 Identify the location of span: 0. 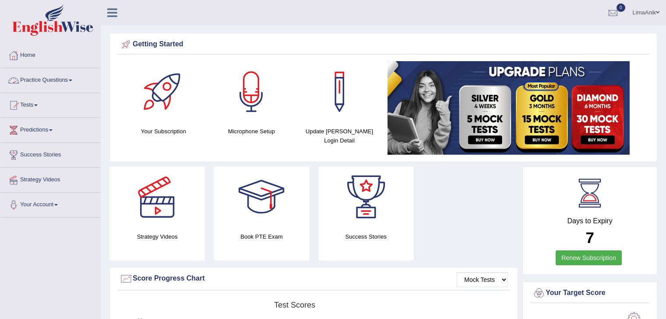
(621, 7).